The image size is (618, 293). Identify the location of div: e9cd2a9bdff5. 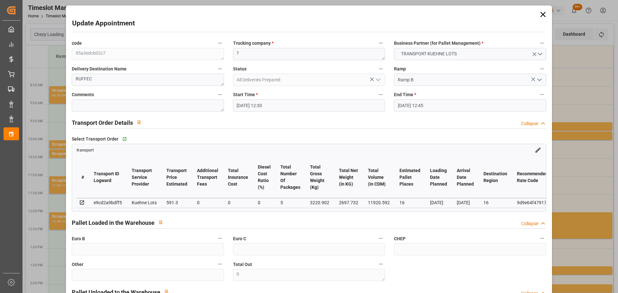
(108, 203).